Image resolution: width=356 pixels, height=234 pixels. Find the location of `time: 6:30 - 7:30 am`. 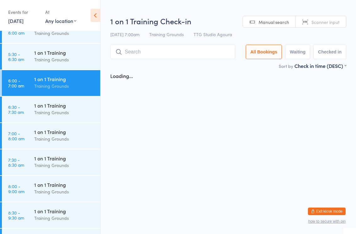

time: 6:30 - 7:30 am is located at coordinates (16, 109).